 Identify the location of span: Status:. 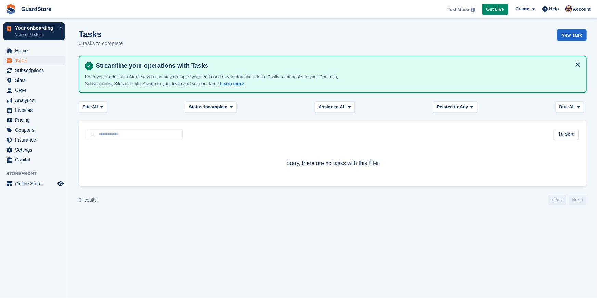
(196, 107).